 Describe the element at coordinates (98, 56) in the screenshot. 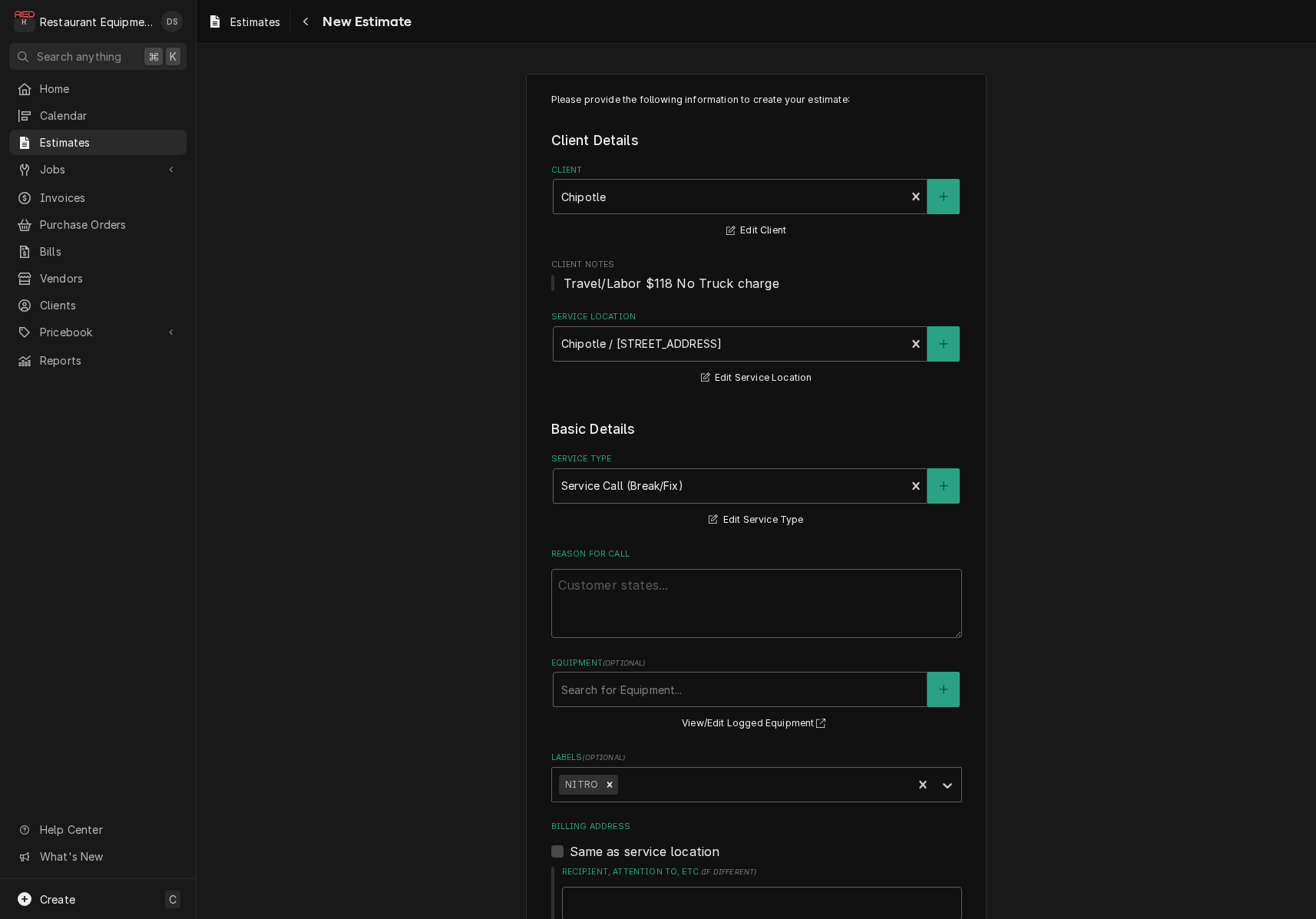

I see `button: Search anything⌘K` at that location.